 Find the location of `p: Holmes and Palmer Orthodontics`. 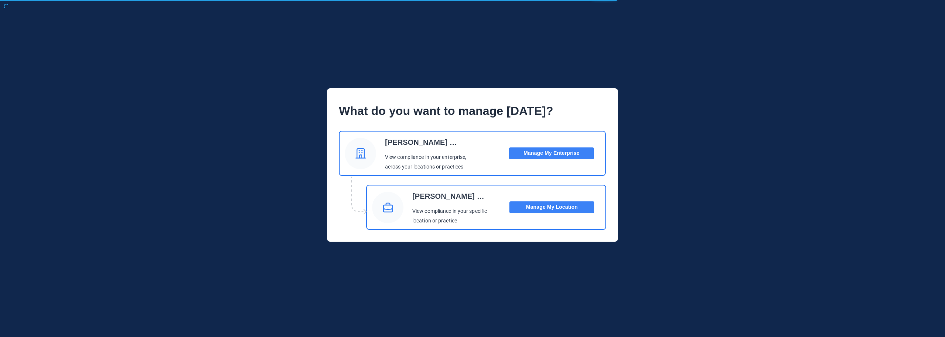

p: Holmes and Palmer Orthodontics is located at coordinates (423, 142).